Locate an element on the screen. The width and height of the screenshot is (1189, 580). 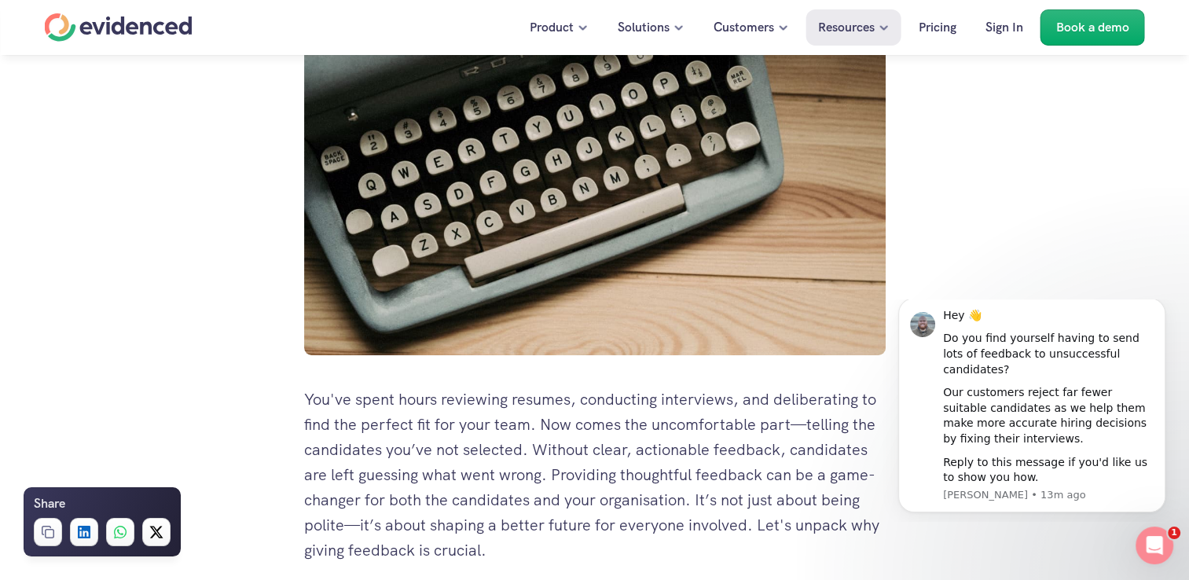
p: Message from Lewis, sent 13m ago is located at coordinates (174, 196).